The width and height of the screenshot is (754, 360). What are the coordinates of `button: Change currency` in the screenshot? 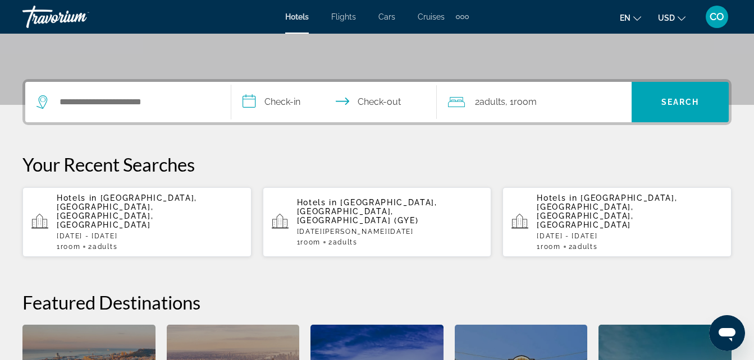 It's located at (671, 17).